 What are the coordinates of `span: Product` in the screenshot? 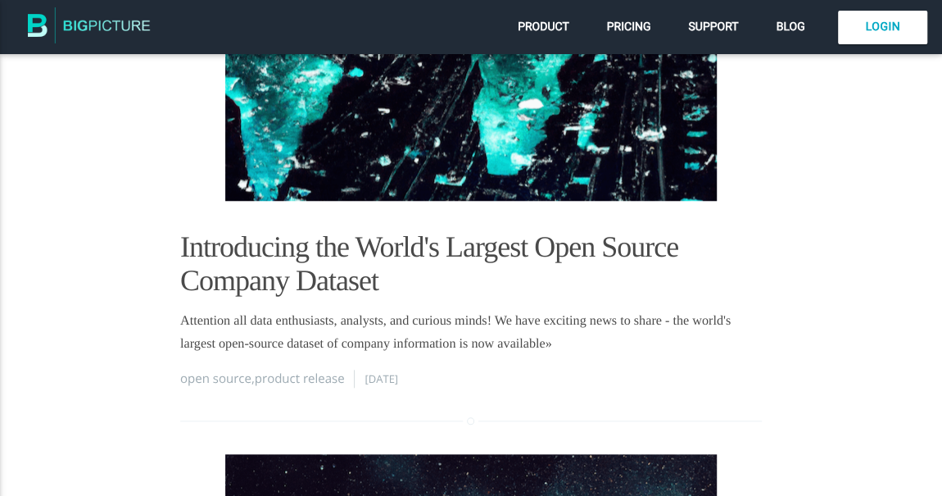 It's located at (543, 27).